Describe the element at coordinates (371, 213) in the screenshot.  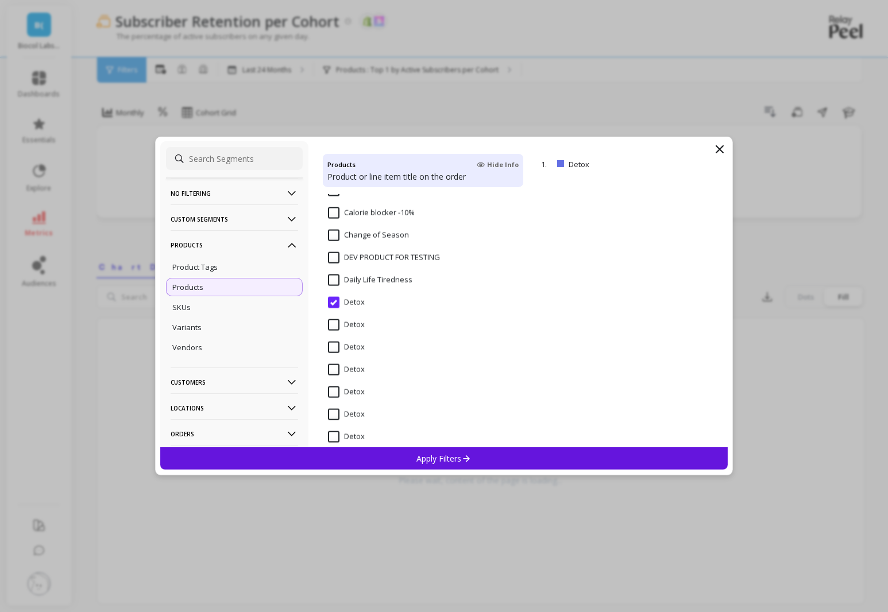
I see `span: Calorie blocker -10%` at that location.